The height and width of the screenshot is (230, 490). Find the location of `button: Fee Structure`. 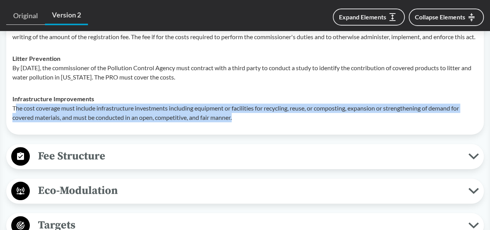

button: Fee Structure is located at coordinates (245, 156).